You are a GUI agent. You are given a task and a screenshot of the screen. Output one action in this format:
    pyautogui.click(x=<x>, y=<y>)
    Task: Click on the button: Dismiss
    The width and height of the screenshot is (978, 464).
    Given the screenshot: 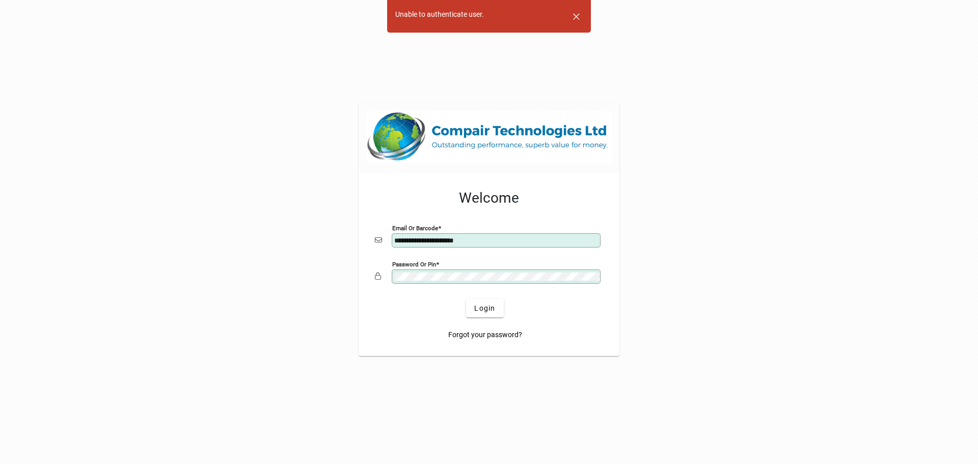 What is the action you would take?
    pyautogui.click(x=576, y=16)
    